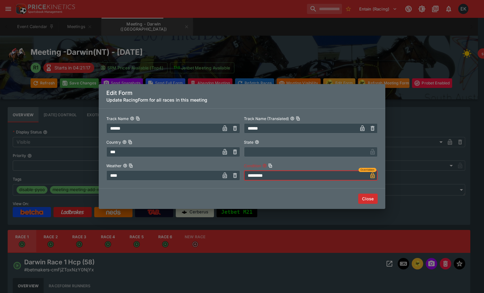 The height and width of the screenshot is (293, 484). I want to click on button: WeatherCopy To Clipboard, so click(125, 166).